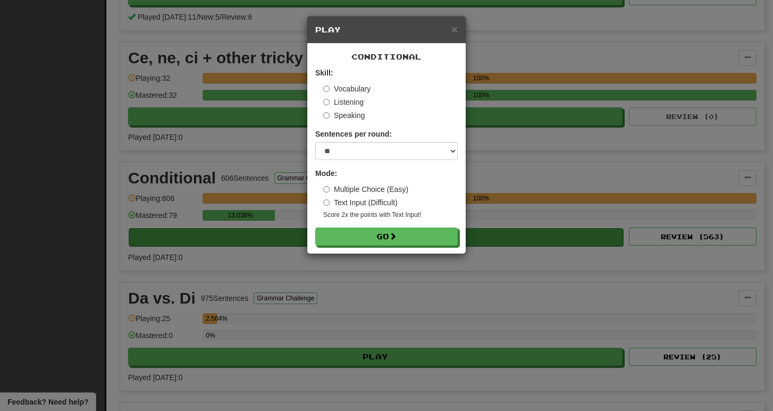 The height and width of the screenshot is (411, 773). Describe the element at coordinates (326, 203) in the screenshot. I see `input: Text Input (Difficult)` at that location.